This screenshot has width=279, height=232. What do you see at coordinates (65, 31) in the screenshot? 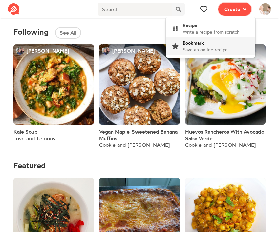
I see `a: See All` at bounding box center [65, 31].